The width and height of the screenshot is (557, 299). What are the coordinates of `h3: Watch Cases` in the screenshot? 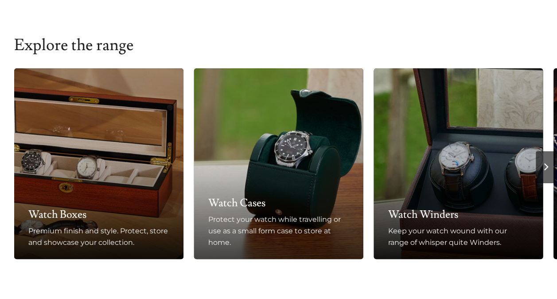 It's located at (279, 203).